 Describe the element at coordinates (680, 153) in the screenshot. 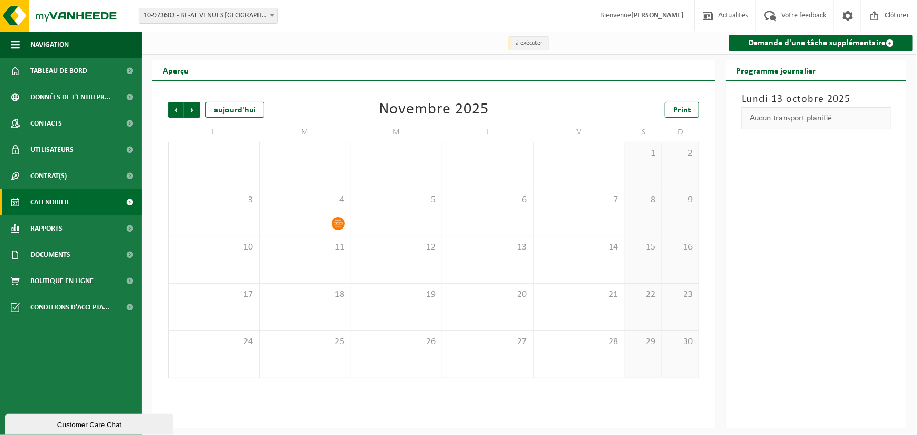

I see `span: 2` at that location.